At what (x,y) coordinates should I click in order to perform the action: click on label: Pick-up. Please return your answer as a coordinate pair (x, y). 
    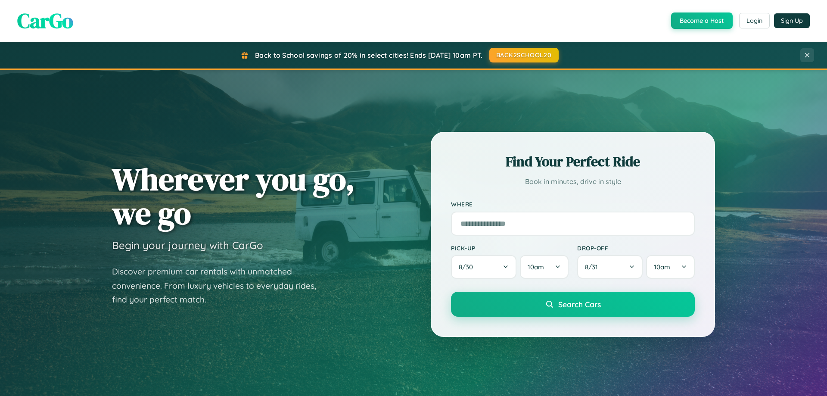
    Looking at the image, I should click on (510, 248).